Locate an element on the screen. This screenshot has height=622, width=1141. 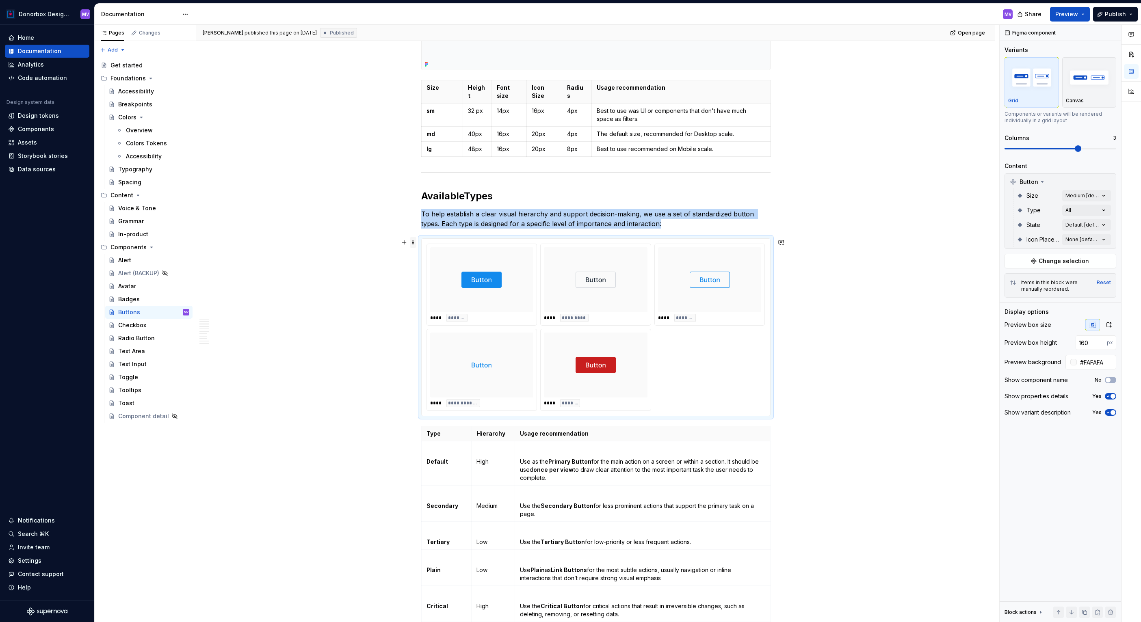
strong: Secondary Button is located at coordinates (567, 506).